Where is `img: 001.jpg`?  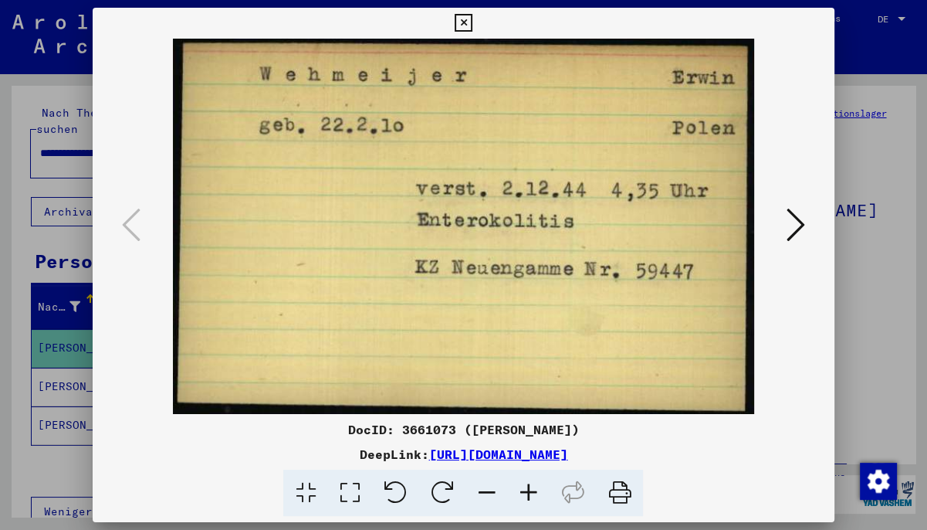 img: 001.jpg is located at coordinates (463, 226).